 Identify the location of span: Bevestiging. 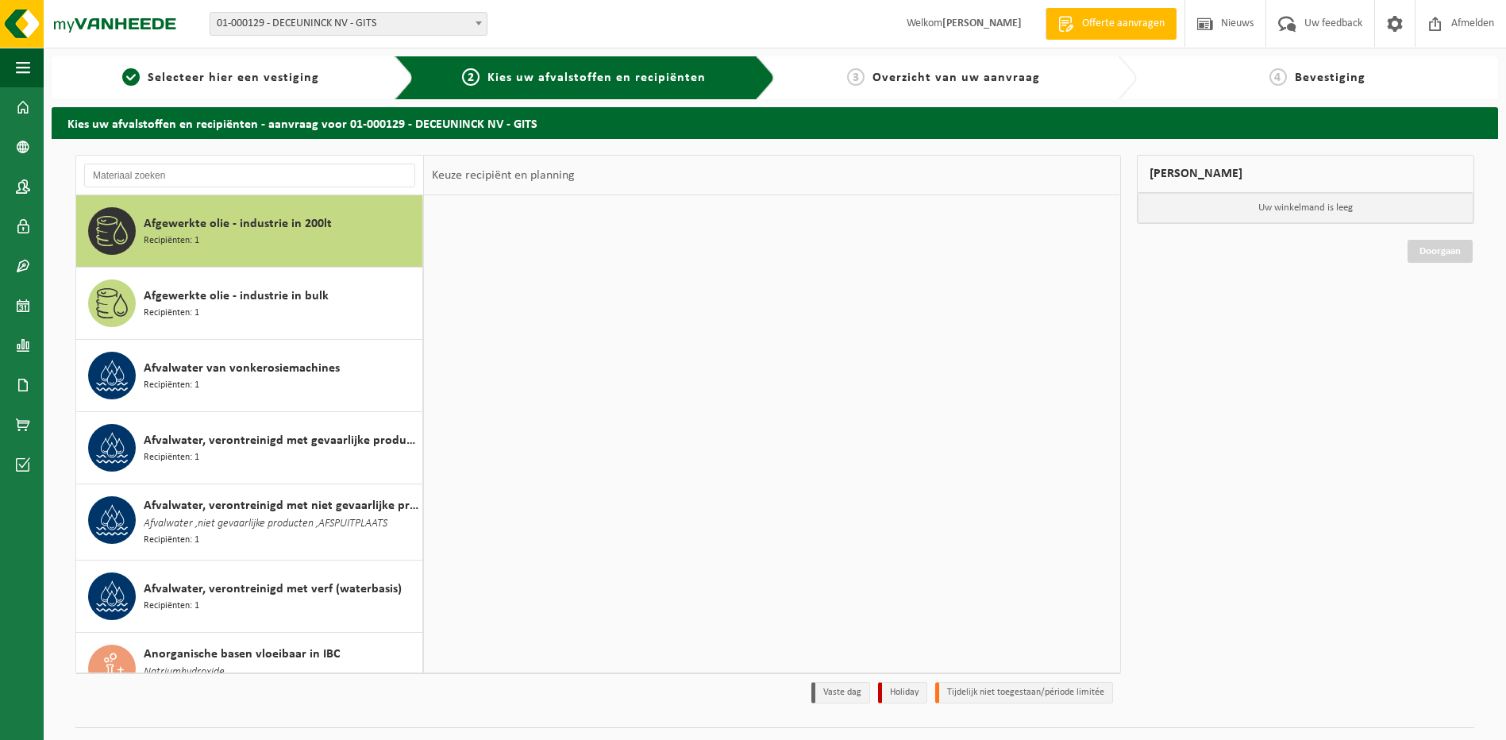
(1330, 78).